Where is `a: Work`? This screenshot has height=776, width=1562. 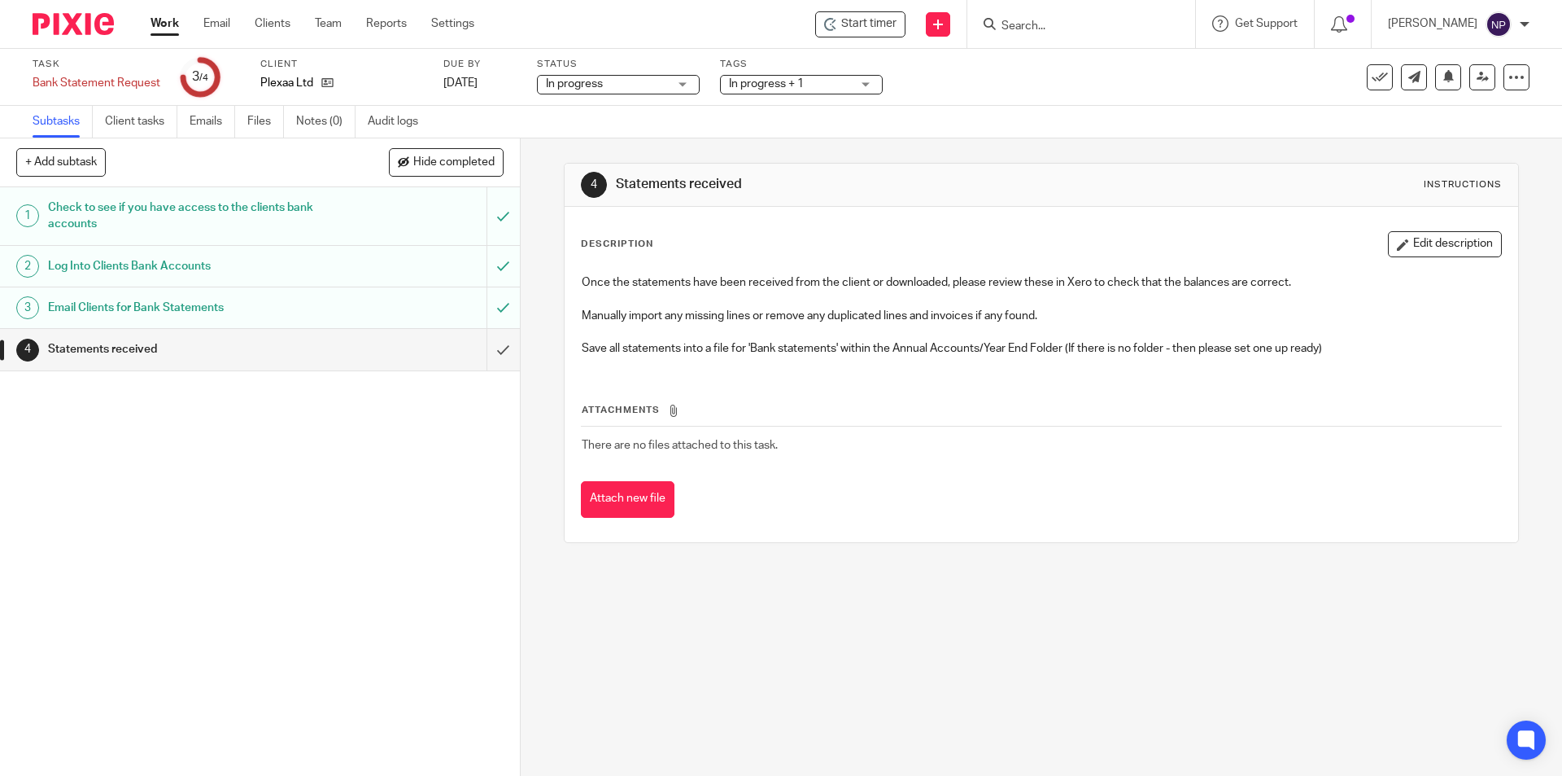
a: Work is located at coordinates (164, 24).